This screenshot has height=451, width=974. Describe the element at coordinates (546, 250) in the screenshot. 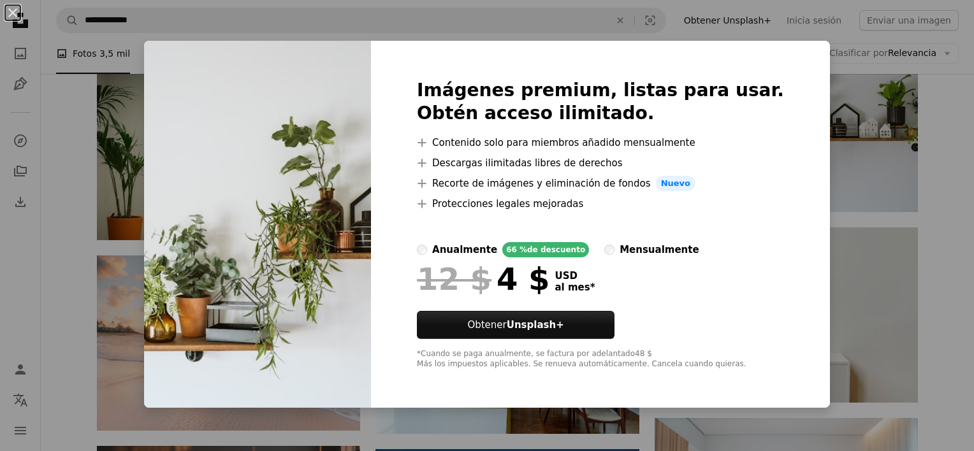

I see `div: 66 % de descuento` at that location.